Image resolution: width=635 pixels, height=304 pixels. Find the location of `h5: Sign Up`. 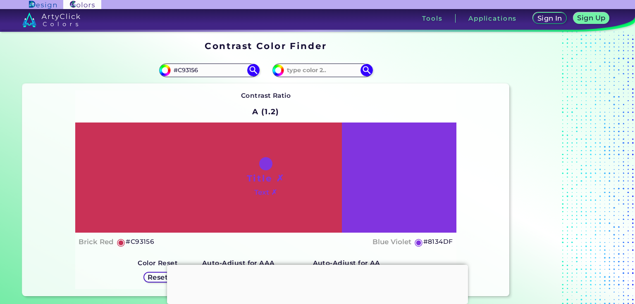

h5: Sign Up is located at coordinates (591, 18).